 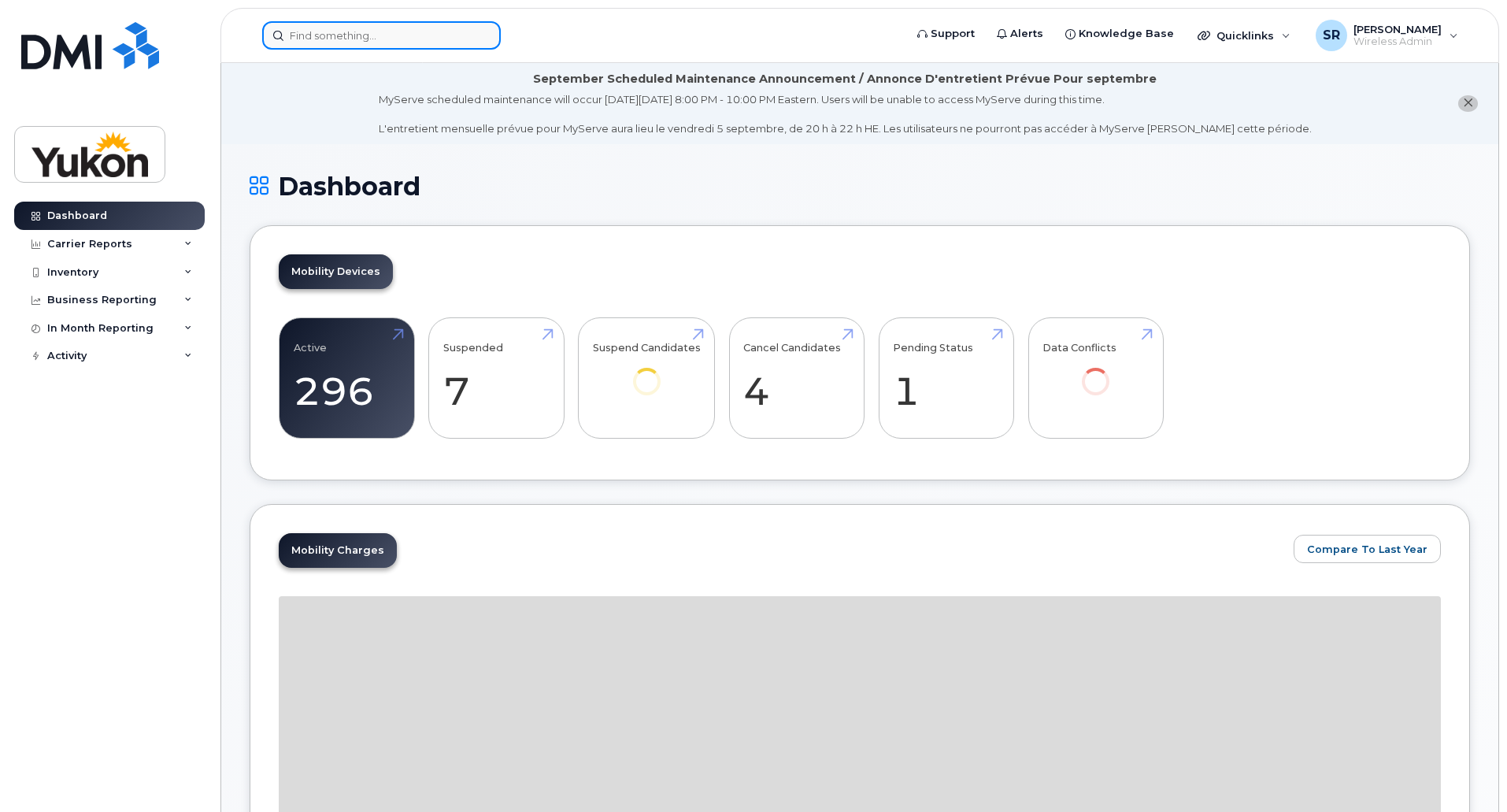 What do you see at coordinates (1367, 548) in the screenshot?
I see `span: Compare To Last Year` at bounding box center [1367, 548].